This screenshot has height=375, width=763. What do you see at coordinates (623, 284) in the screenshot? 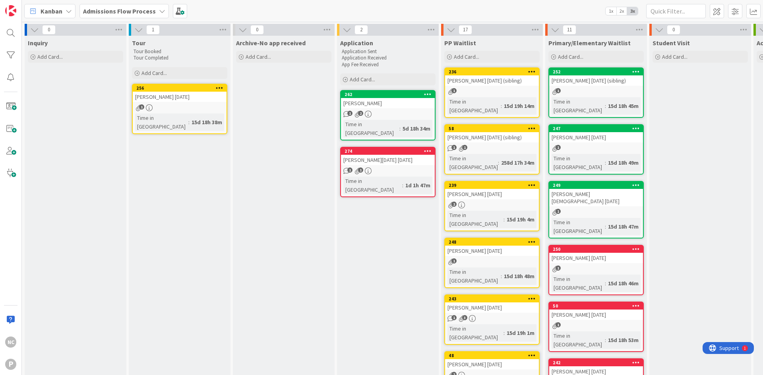
I see `div: 15d 18h 46m` at bounding box center [623, 284].